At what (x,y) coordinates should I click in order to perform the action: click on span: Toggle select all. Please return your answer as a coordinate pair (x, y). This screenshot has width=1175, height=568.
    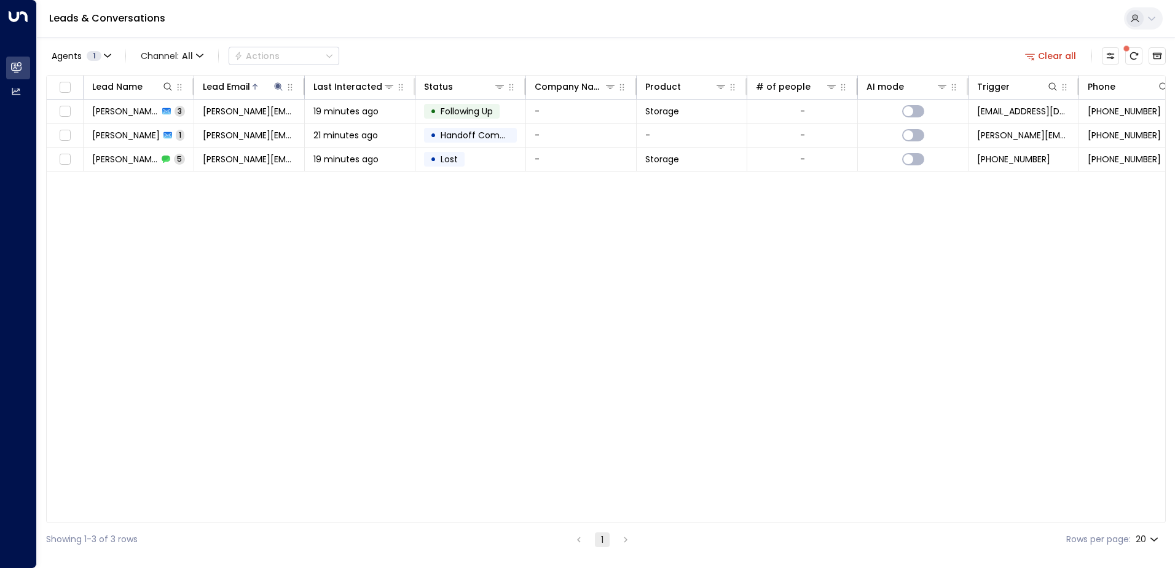
    Looking at the image, I should click on (65, 87).